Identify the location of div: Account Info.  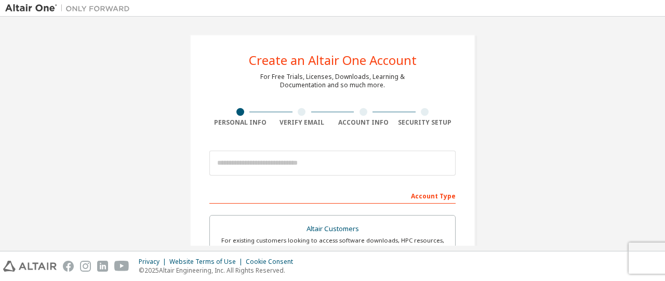
(363, 123).